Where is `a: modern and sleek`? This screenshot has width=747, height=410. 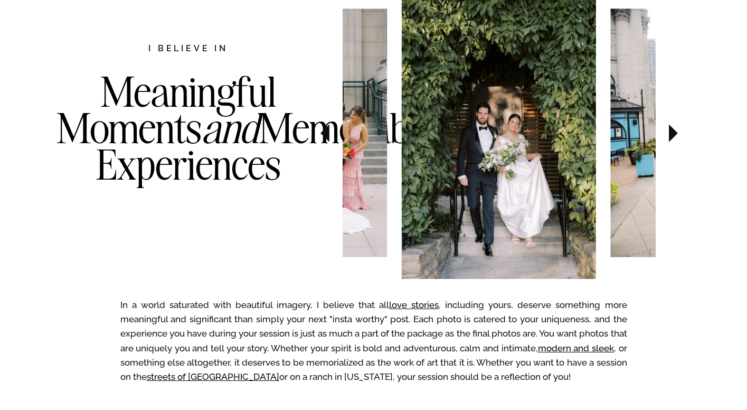
a: modern and sleek is located at coordinates (576, 348).